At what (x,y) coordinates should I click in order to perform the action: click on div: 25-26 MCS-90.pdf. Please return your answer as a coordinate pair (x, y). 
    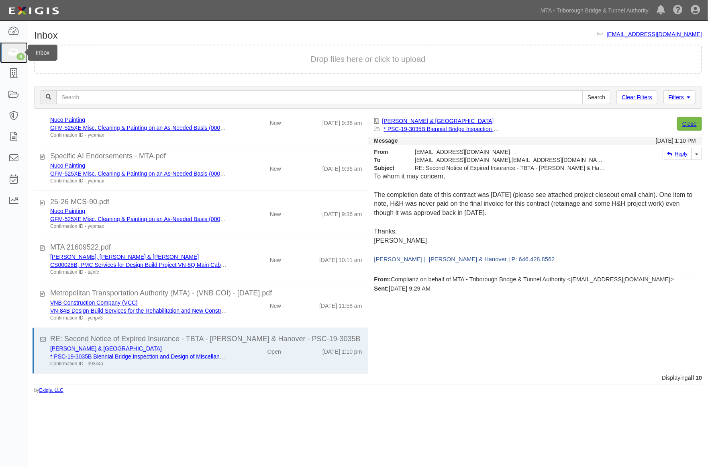
    Looking at the image, I should click on (206, 202).